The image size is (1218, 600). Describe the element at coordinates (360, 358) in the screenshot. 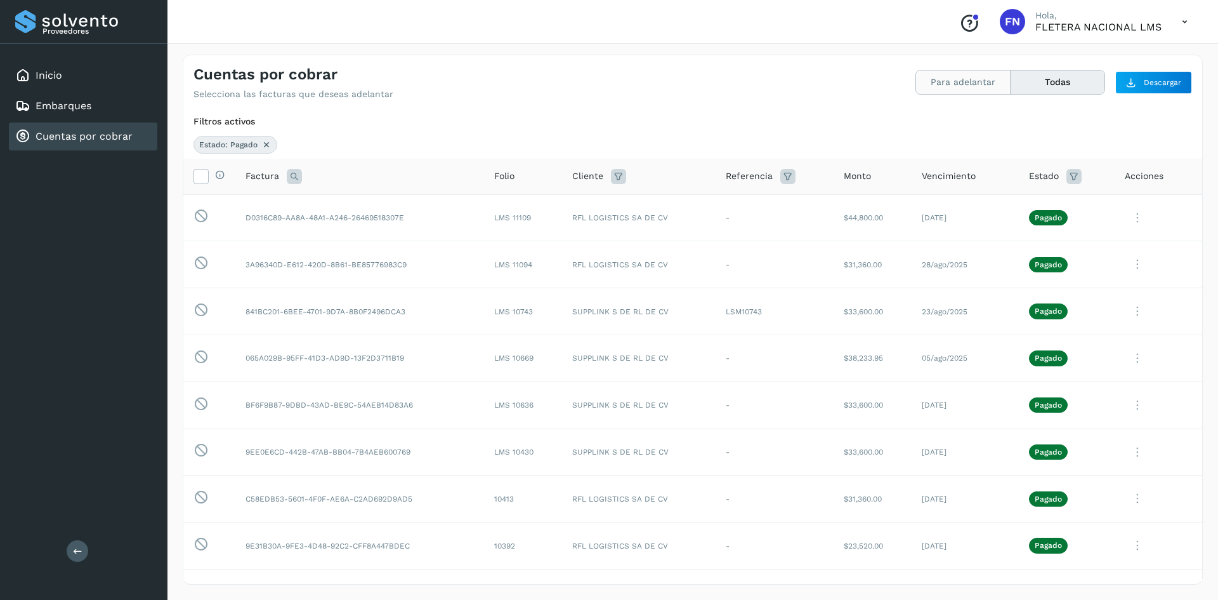

I see `td: 065A029B-95FF-41D3-AD9D-13F2D3711B19` at that location.